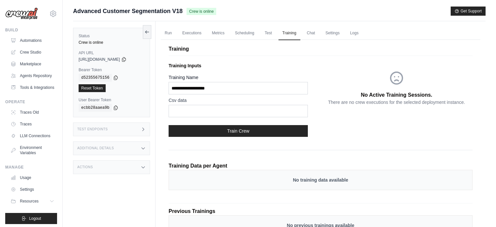 Image resolution: width=496 pixels, height=227 pixels. What do you see at coordinates (32, 124) in the screenshot?
I see `a: Traces` at bounding box center [32, 124].